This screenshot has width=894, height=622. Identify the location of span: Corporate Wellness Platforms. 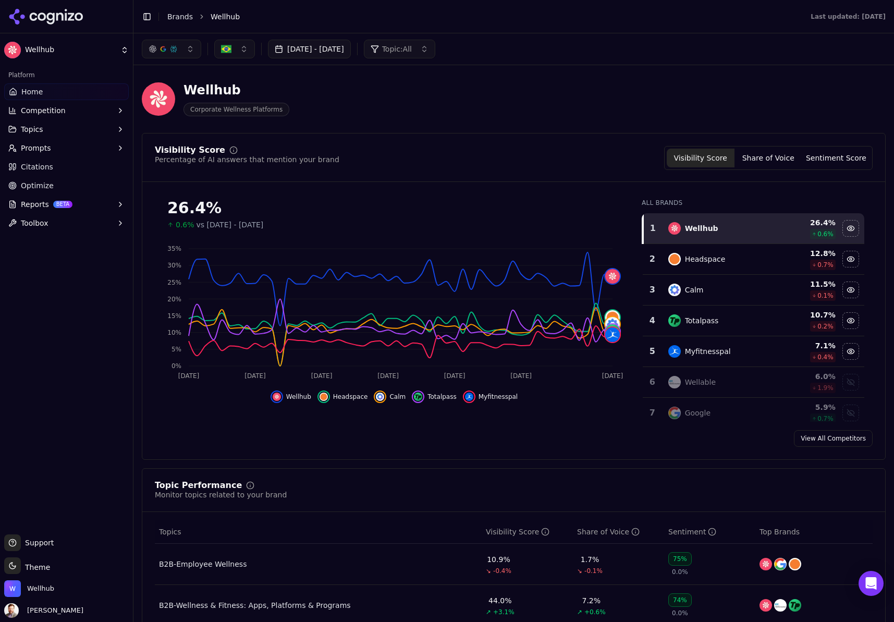
(236, 110).